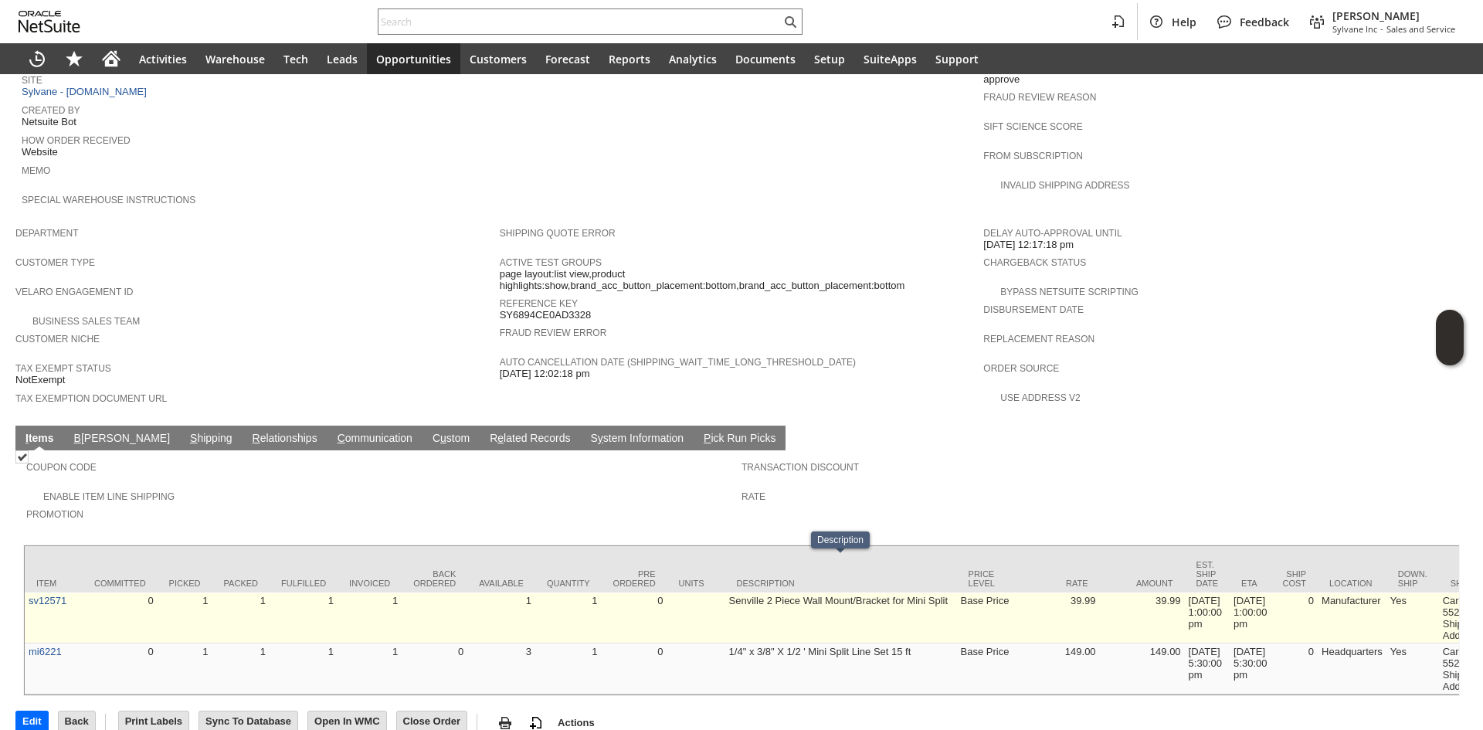  Describe the element at coordinates (451, 439) in the screenshot. I see `a: Custom` at that location.